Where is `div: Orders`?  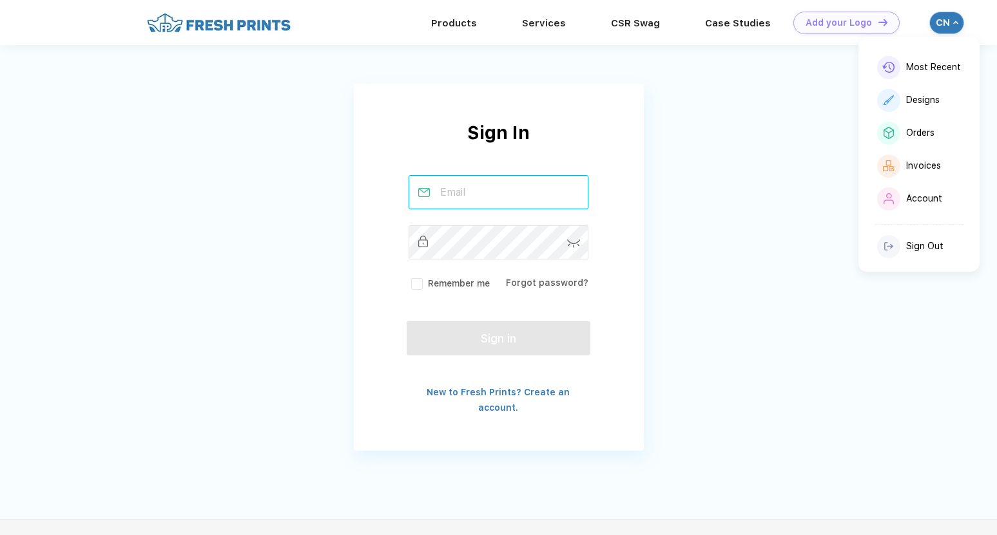 div: Orders is located at coordinates (920, 133).